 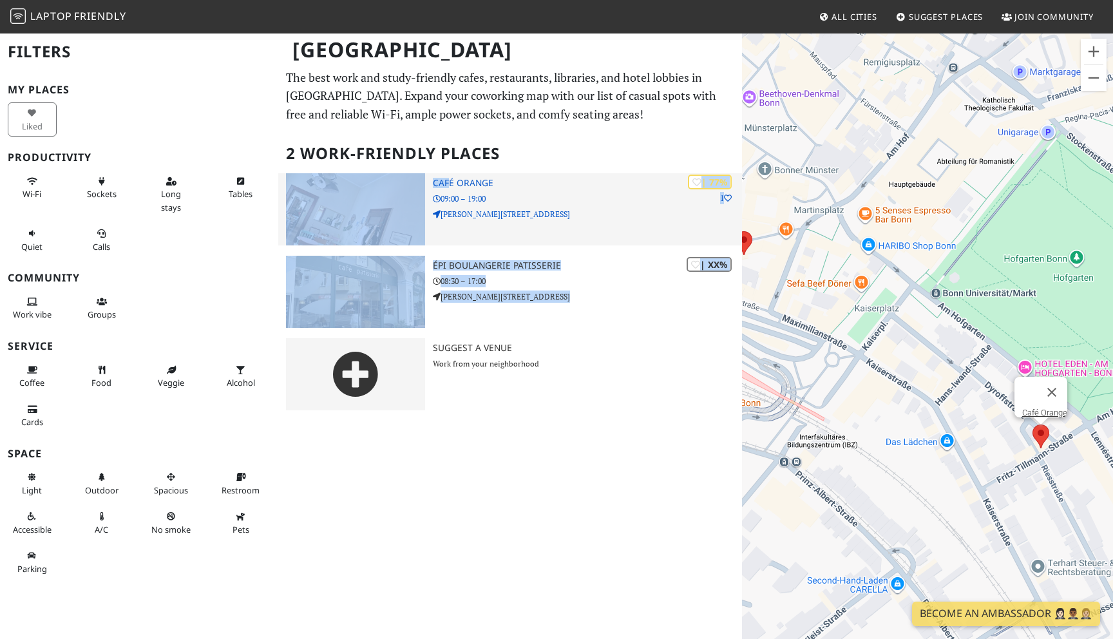 What do you see at coordinates (139, 157) in the screenshot?
I see `h3: Productivity` at bounding box center [139, 157].